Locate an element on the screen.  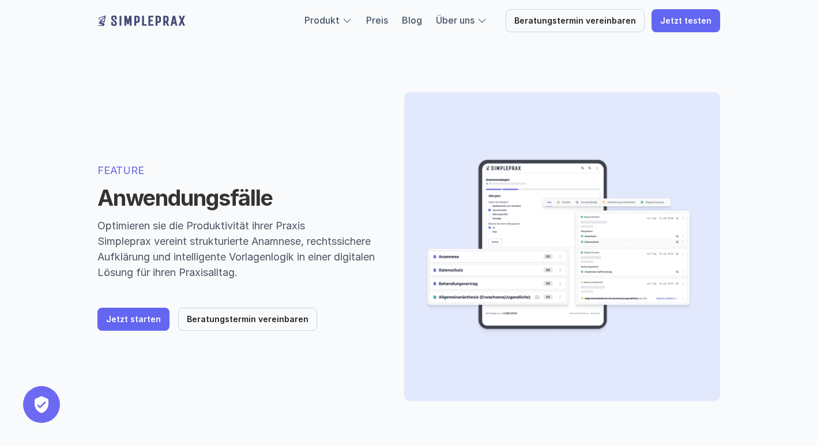
p: FEATURE is located at coordinates (237, 170).